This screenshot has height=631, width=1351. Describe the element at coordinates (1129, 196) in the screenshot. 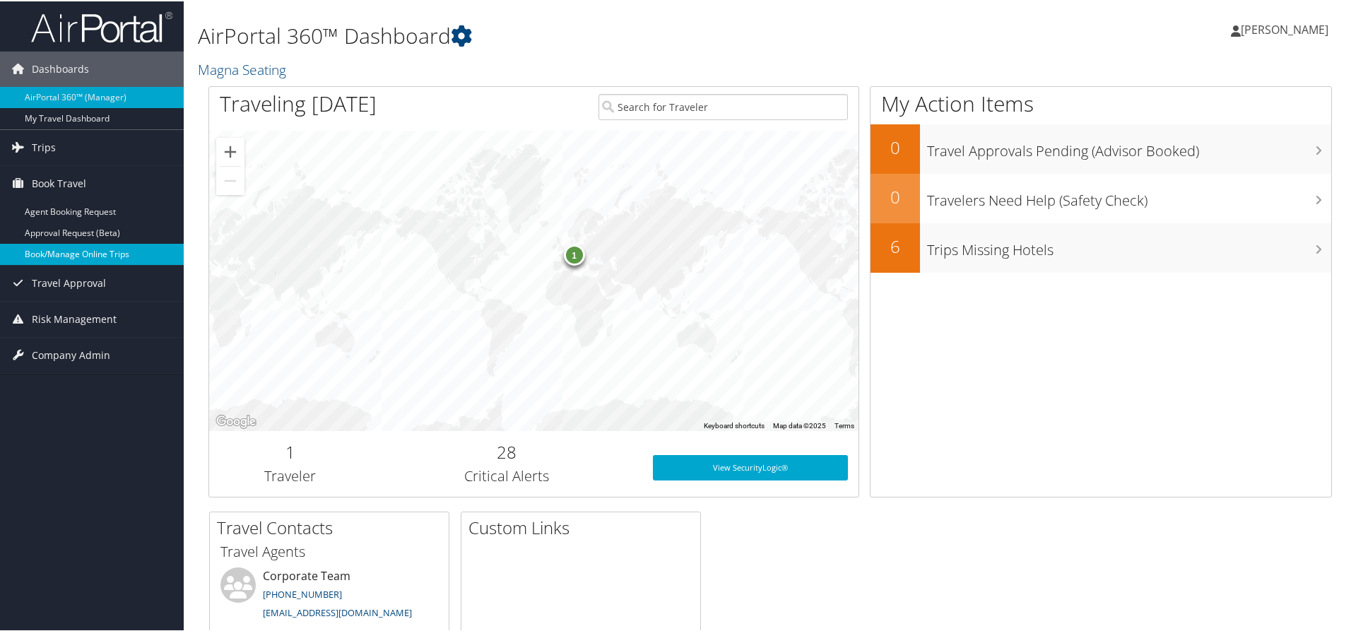

I see `h3: Travelers Need Help (Safety Check)` at that location.